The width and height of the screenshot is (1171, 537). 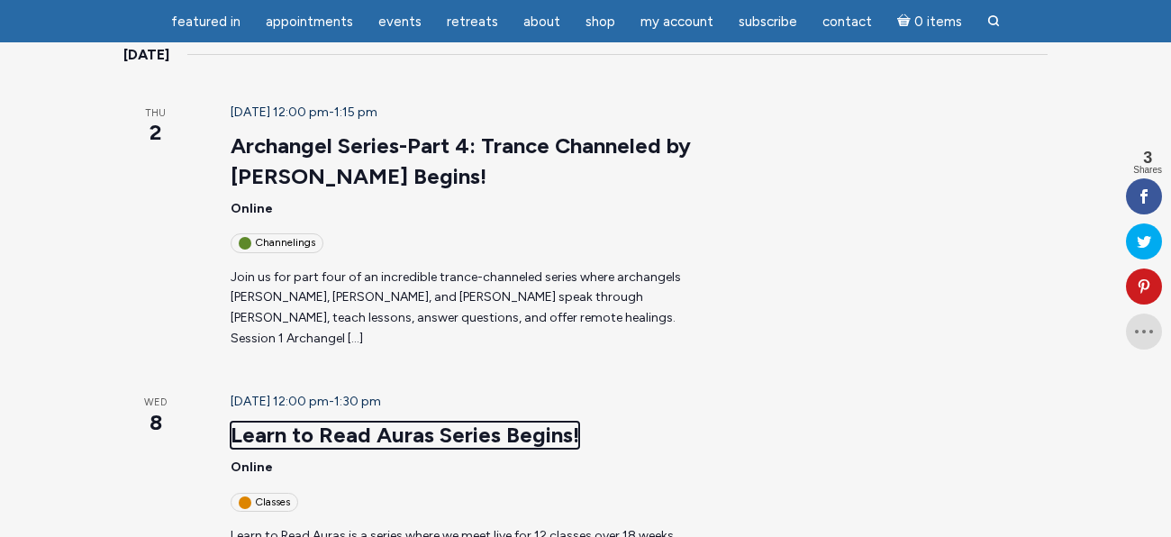 I want to click on a: Cart0 items, so click(x=929, y=21).